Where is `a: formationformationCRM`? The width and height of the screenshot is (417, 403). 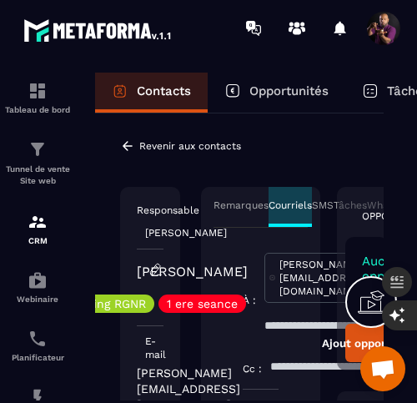
a: formationformationCRM is located at coordinates (38, 229).